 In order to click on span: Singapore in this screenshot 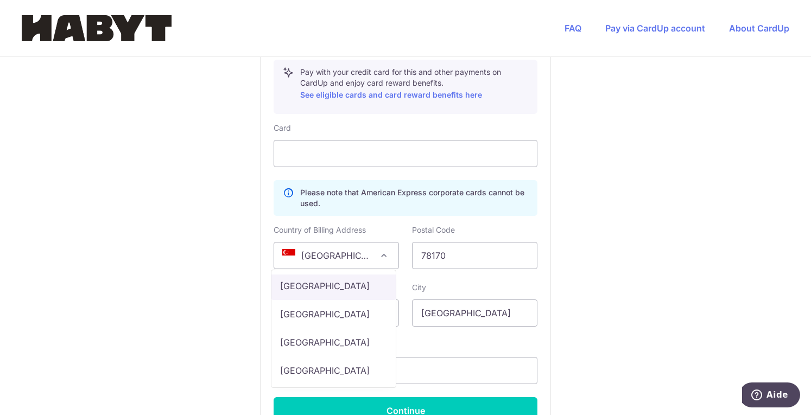, I will do `click(336, 256)`.